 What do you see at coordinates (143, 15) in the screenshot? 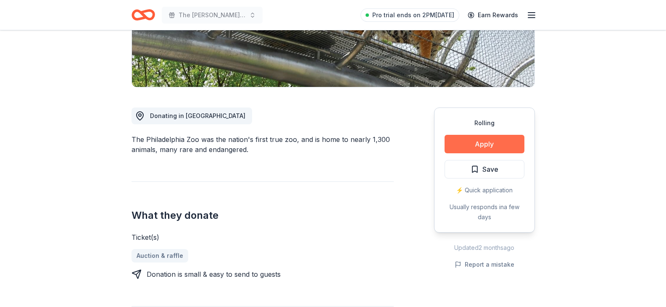
I see `a: Home` at bounding box center [143, 15].